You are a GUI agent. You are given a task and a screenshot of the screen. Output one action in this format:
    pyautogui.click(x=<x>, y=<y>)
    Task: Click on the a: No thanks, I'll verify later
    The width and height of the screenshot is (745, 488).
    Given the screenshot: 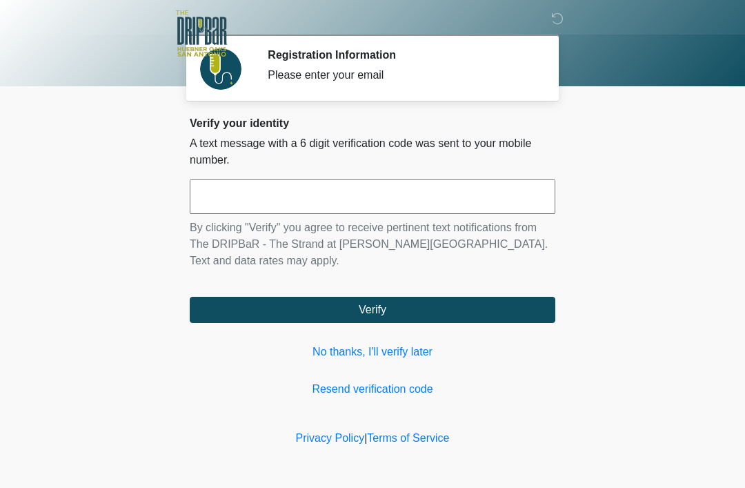 What is the action you would take?
    pyautogui.click(x=373, y=352)
    